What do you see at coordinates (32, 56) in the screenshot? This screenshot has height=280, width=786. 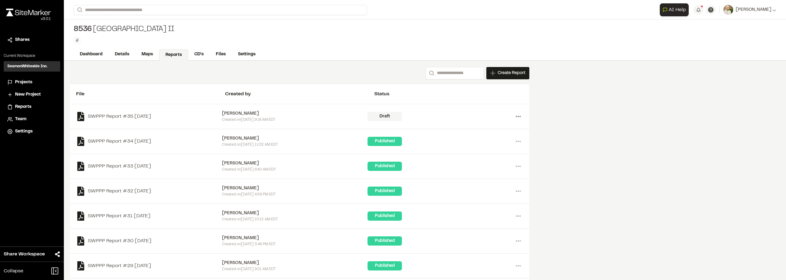 I see `p: Current Workspace` at bounding box center [32, 56].